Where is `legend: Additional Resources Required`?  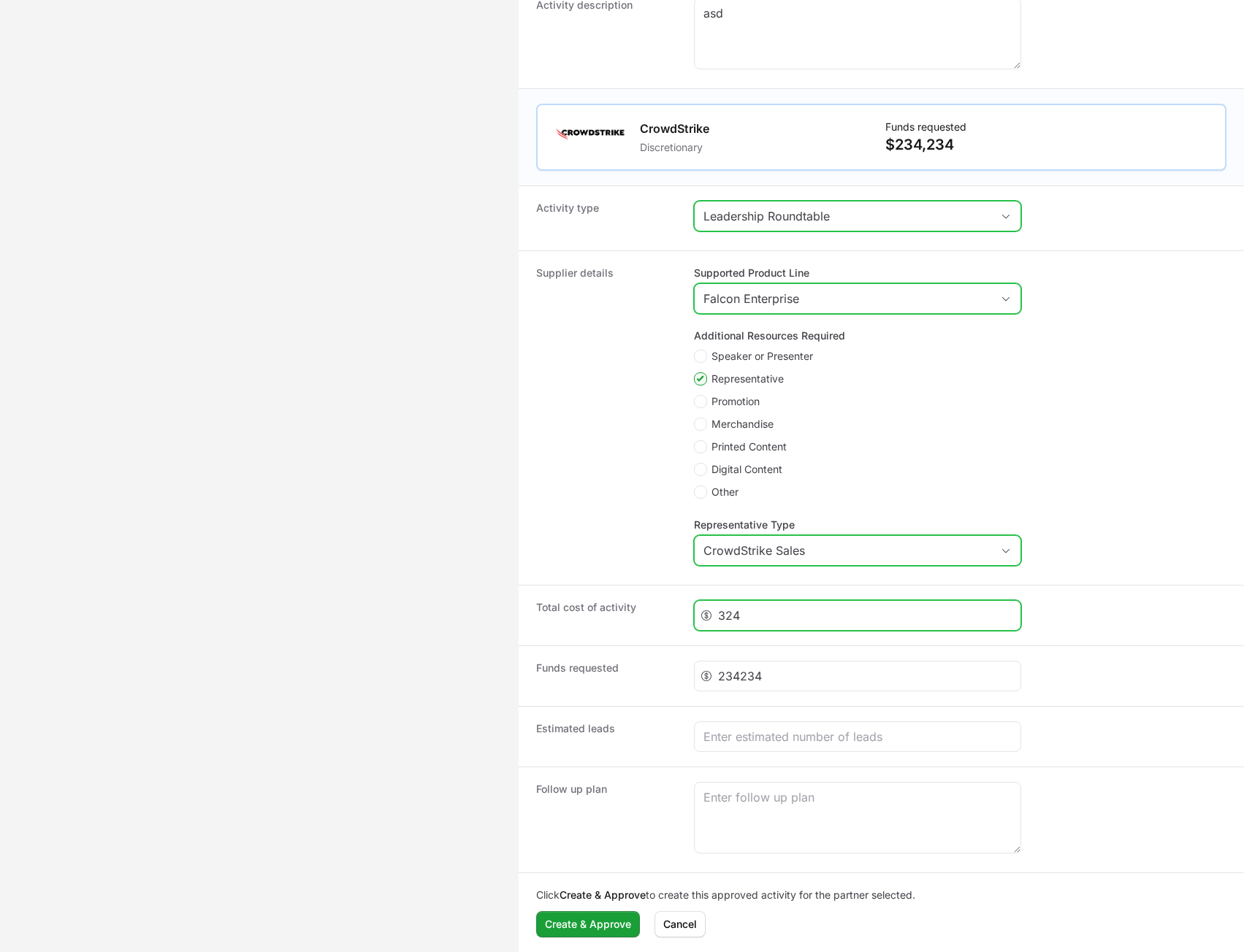 legend: Additional Resources Required is located at coordinates (769, 335).